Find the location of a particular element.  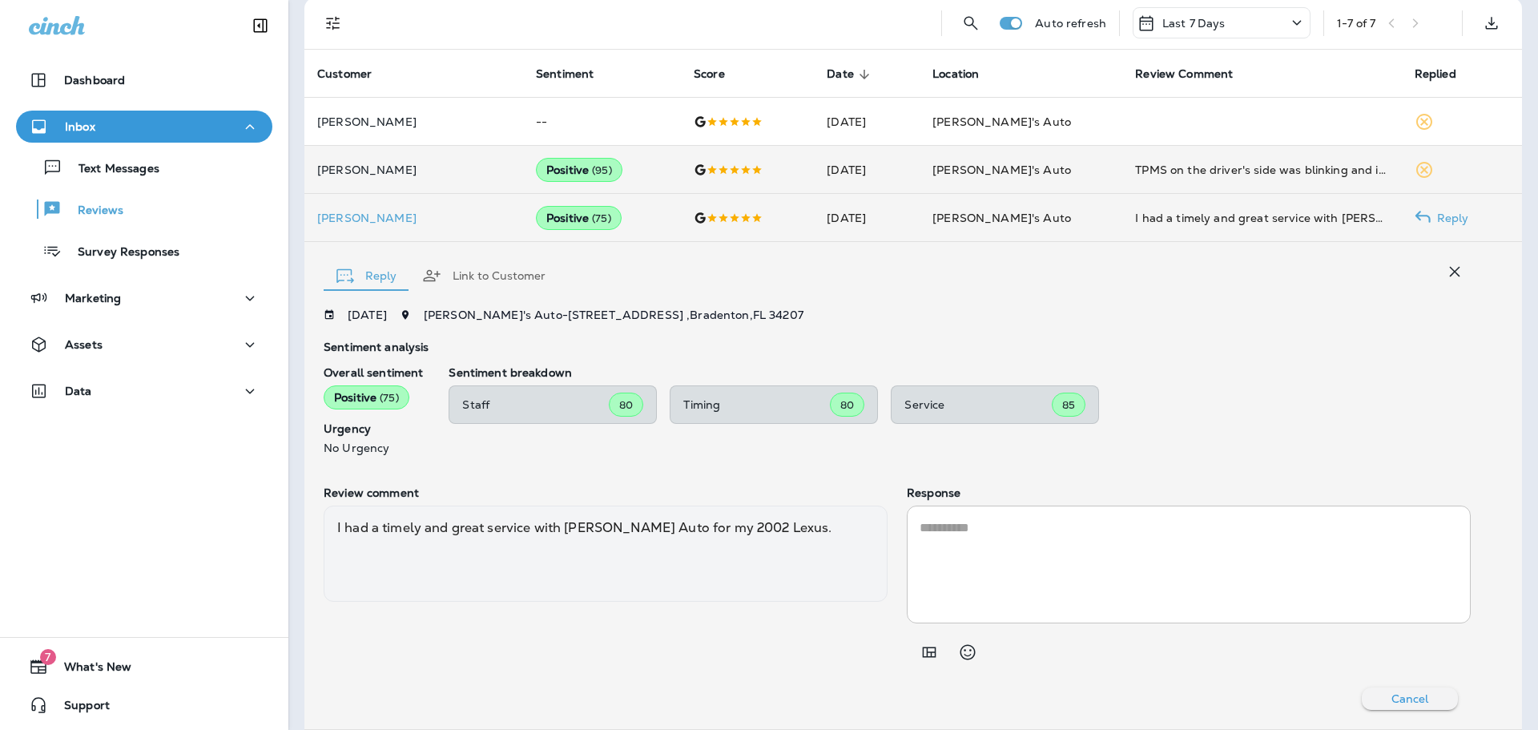

button: Assets is located at coordinates (144, 344).